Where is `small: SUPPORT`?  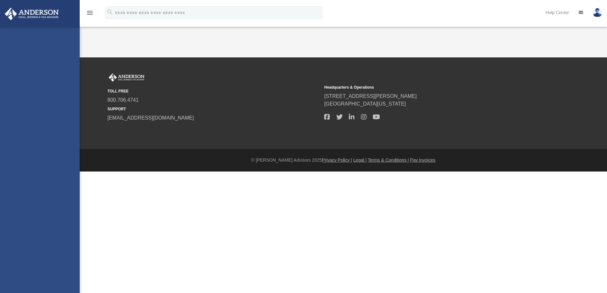
small: SUPPORT is located at coordinates (213, 109).